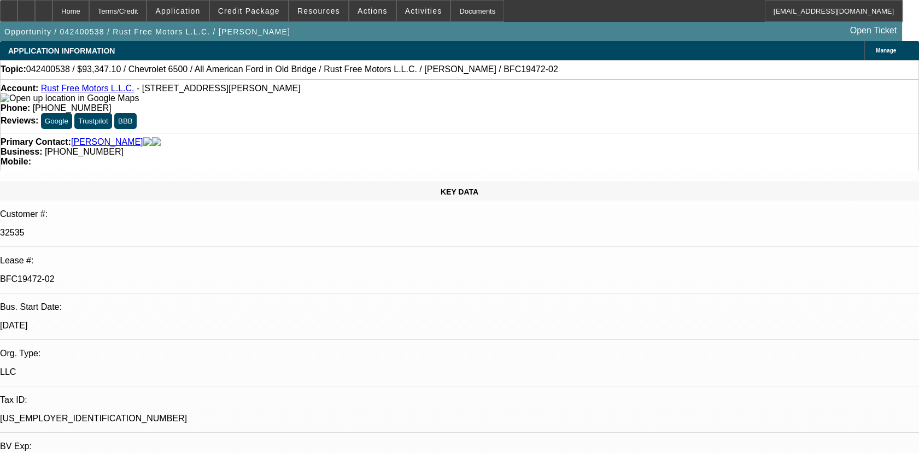 The image size is (919, 453). Describe the element at coordinates (36, 142) in the screenshot. I see `strong: Primary Contact:` at that location.